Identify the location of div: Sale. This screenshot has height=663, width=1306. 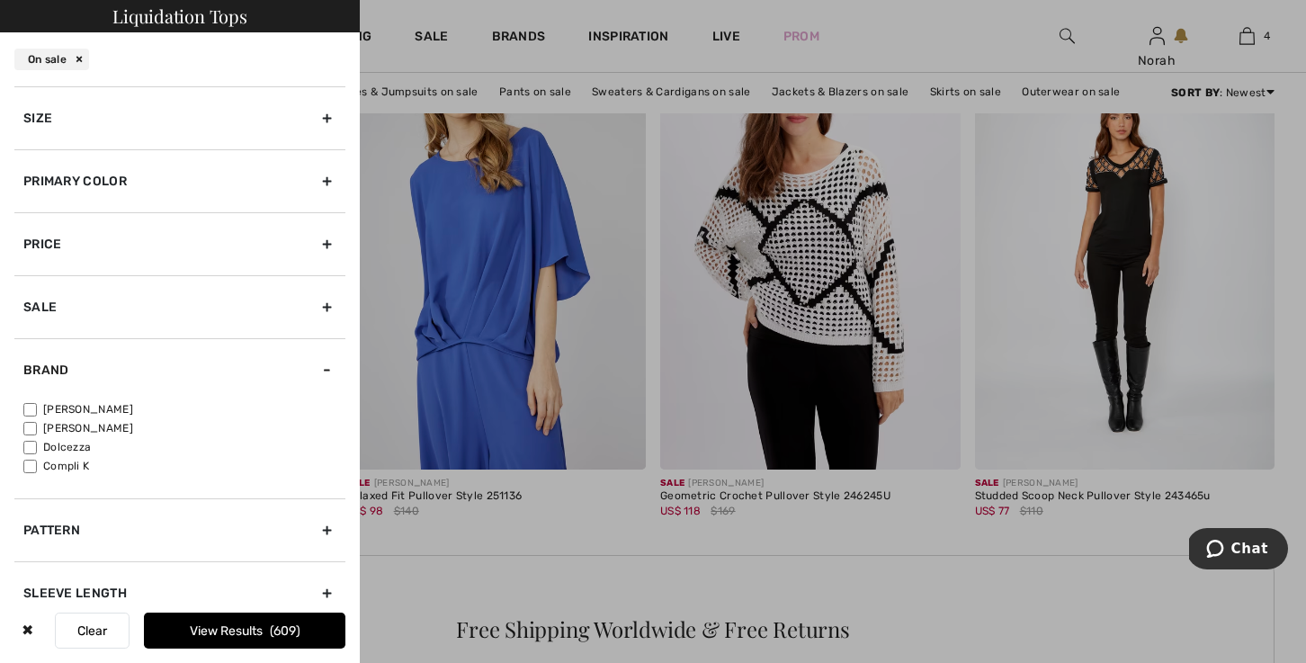
(180, 307).